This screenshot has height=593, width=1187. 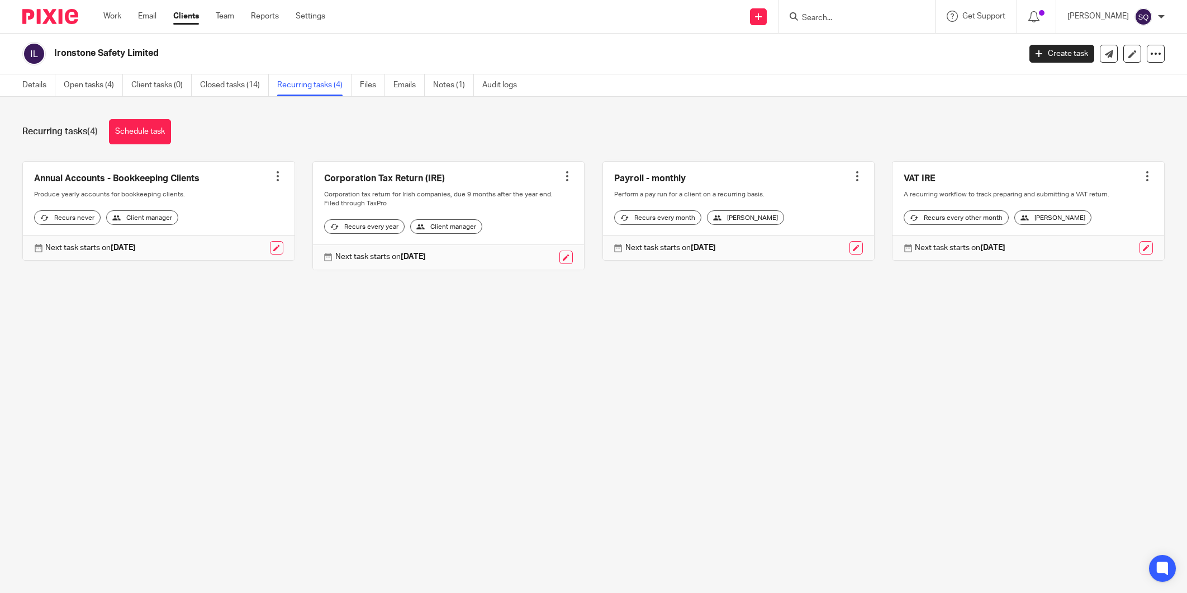 I want to click on span: (4), so click(x=92, y=131).